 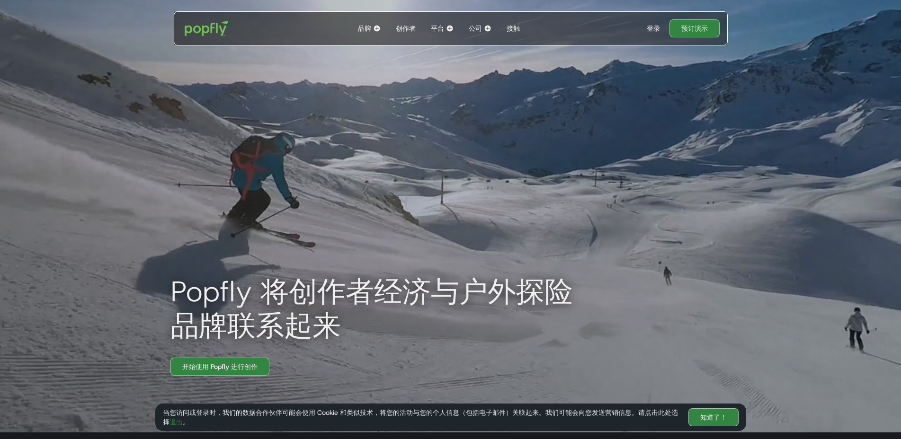 What do you see at coordinates (176, 422) in the screenshot?
I see `font: 退出` at bounding box center [176, 422].